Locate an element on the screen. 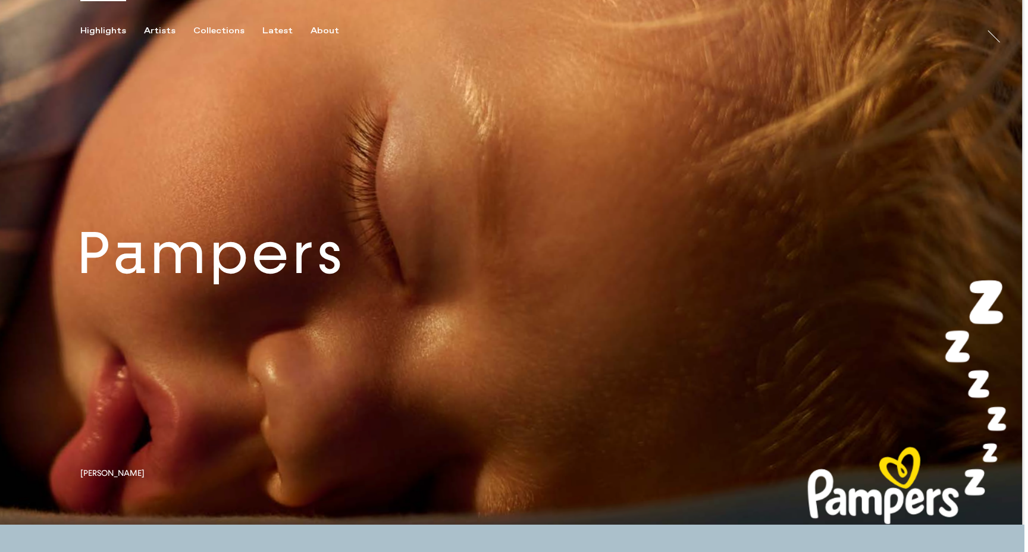 Image resolution: width=1028 pixels, height=552 pixels. button: Highlights is located at coordinates (112, 31).